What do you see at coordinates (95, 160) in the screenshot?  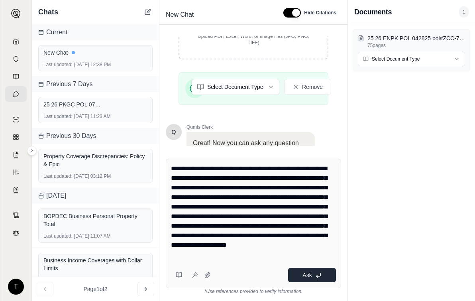 I see `div: Property Coverage Discrepancies: Policy & Epic` at bounding box center [95, 160].